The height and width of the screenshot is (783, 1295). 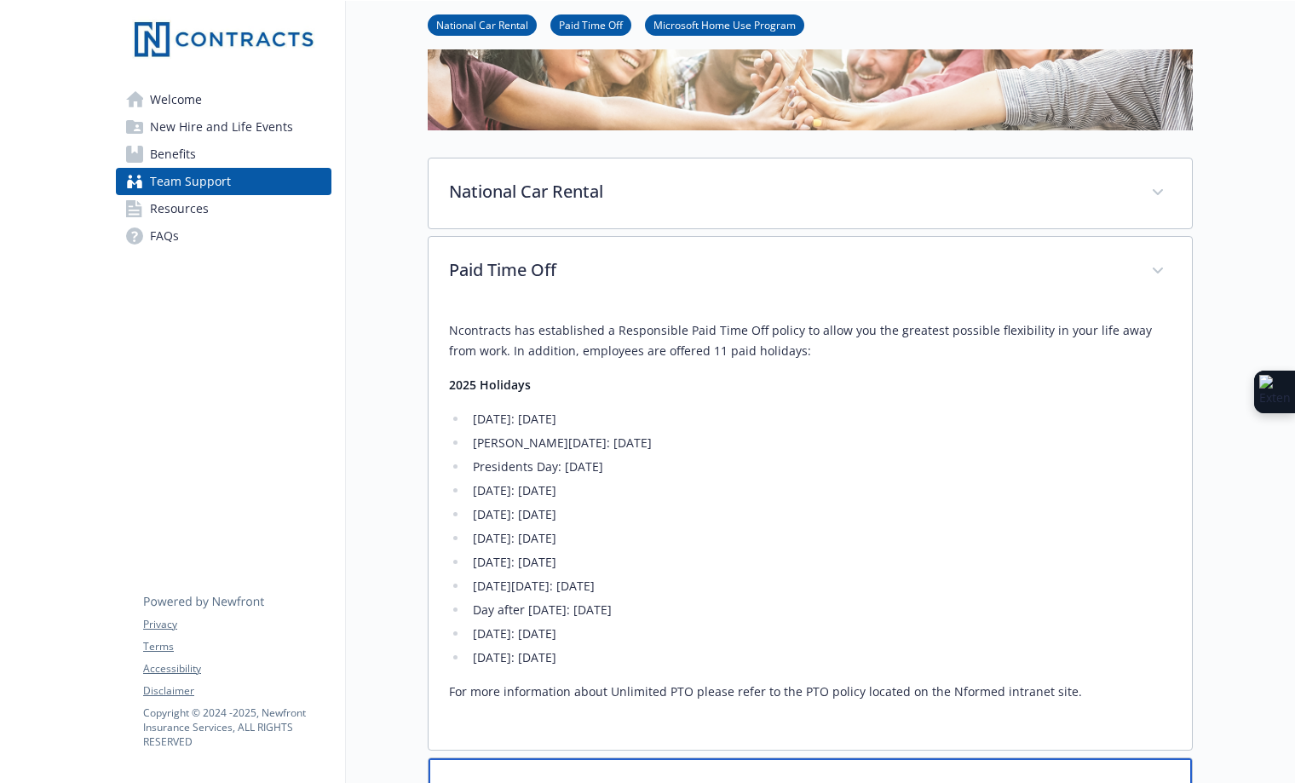 I want to click on p: National Car Rental, so click(x=790, y=192).